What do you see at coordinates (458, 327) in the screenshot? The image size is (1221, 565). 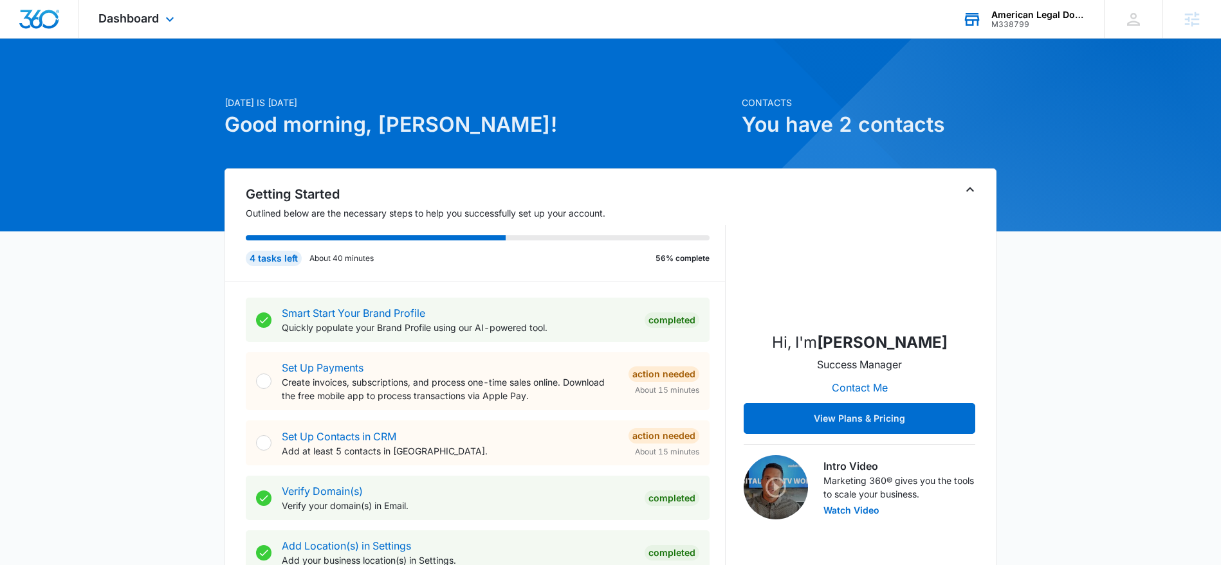 I see `p: Quickly populate your Brand Profile using our AI-powered tool.` at bounding box center [458, 327].